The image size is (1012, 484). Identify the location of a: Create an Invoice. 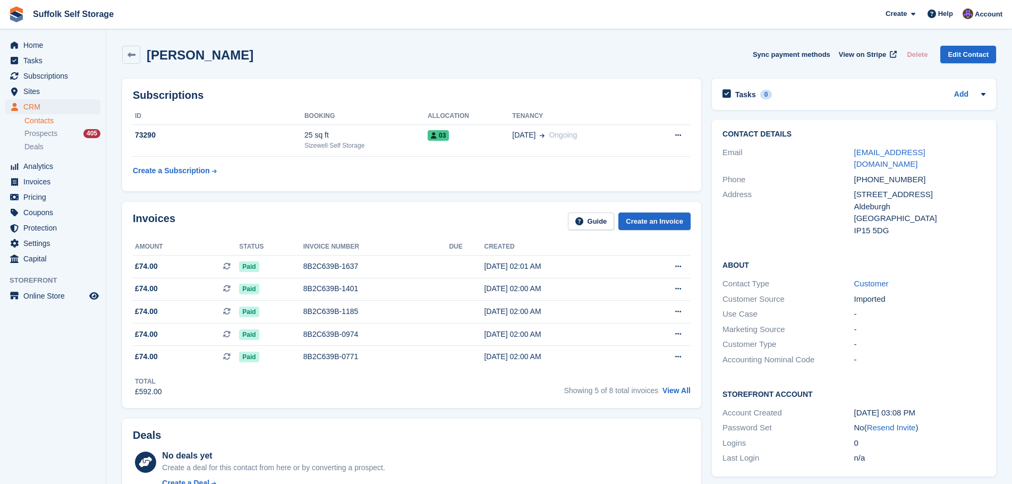
(654, 221).